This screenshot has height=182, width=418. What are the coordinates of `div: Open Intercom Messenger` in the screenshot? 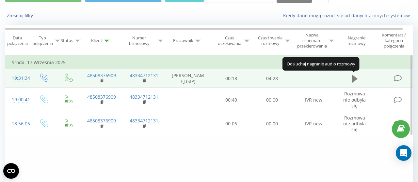 It's located at (403, 153).